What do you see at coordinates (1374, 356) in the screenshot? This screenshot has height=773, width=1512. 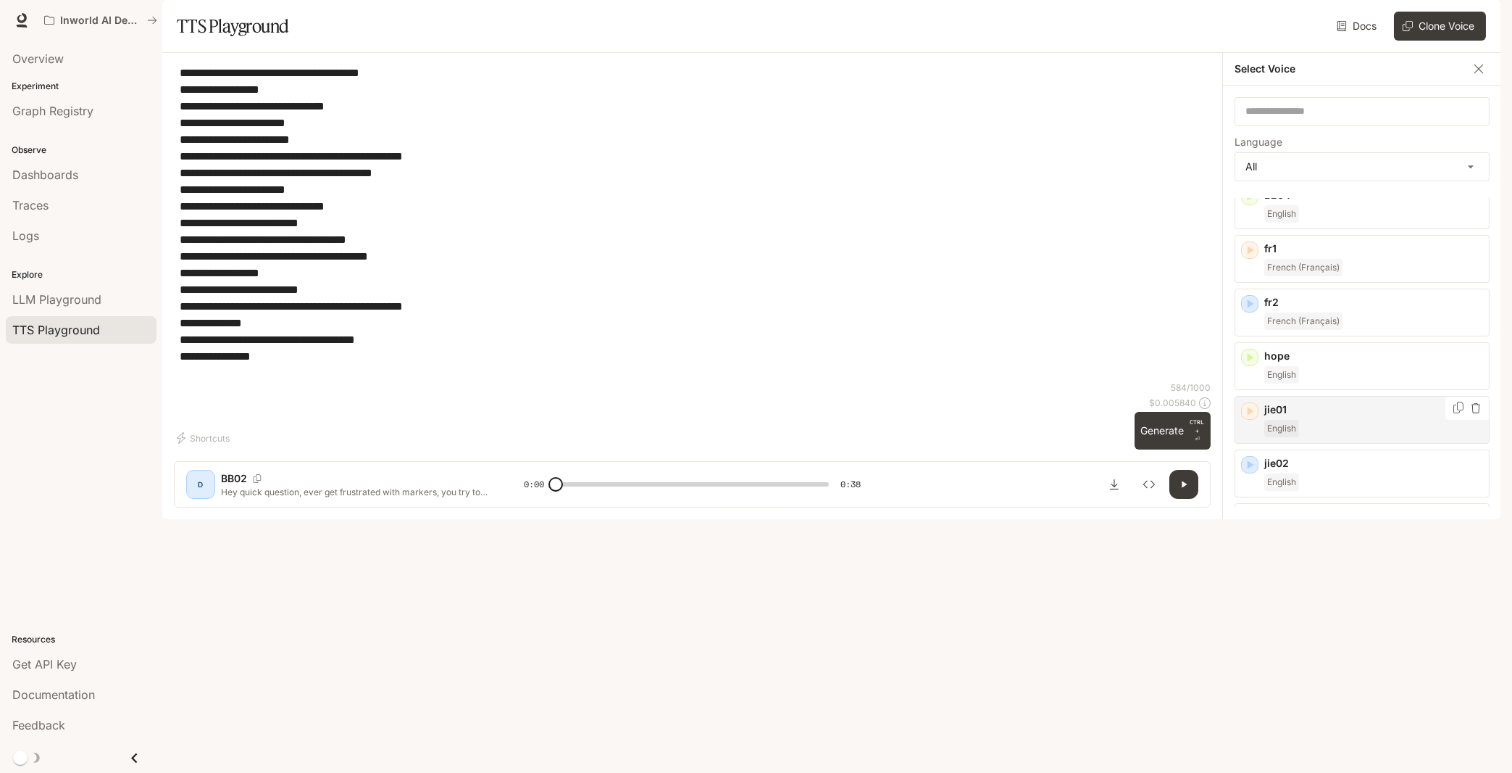 I see `p: hope` at bounding box center [1374, 356].